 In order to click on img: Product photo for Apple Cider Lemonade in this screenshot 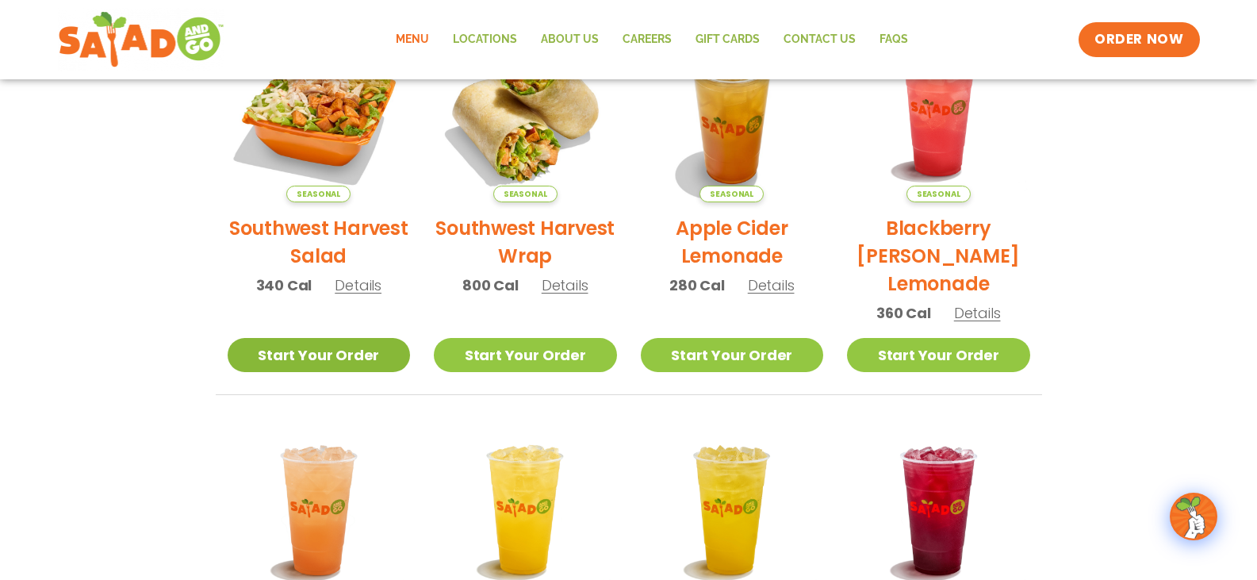, I will do `click(732, 110)`.